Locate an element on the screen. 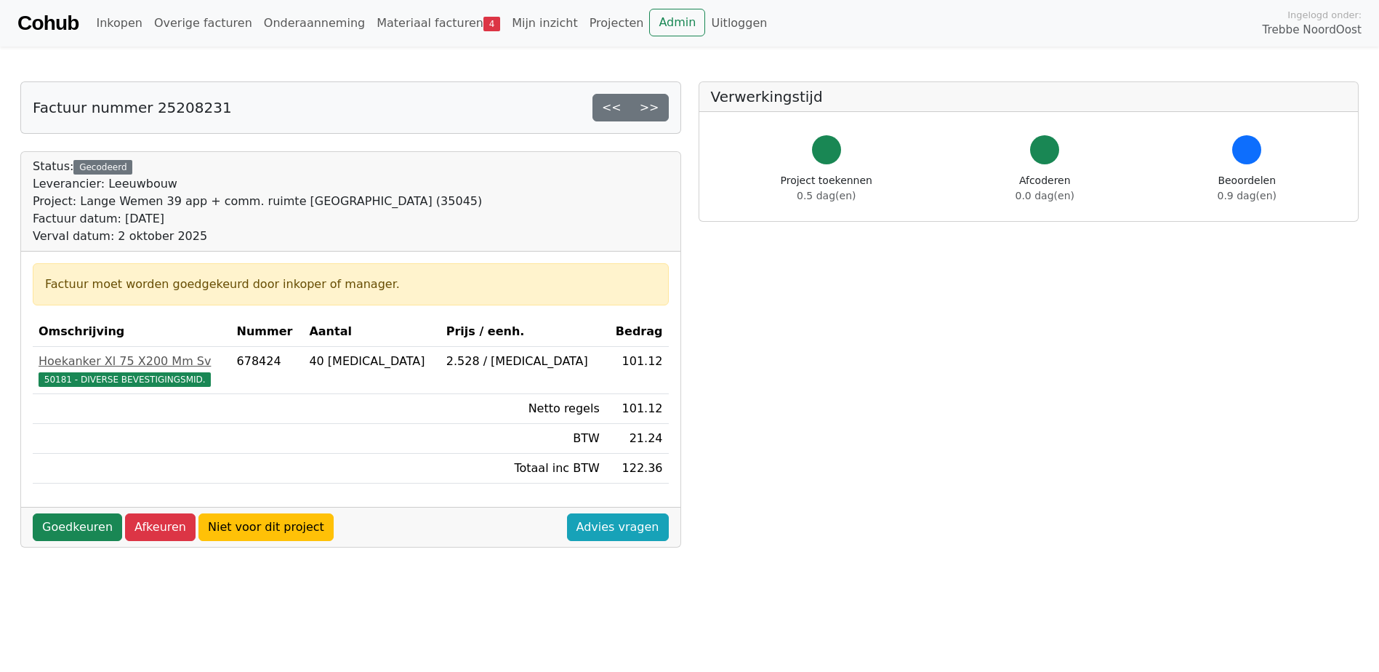 The height and width of the screenshot is (672, 1379). h5: Verwerkingstijd is located at coordinates (1029, 97).